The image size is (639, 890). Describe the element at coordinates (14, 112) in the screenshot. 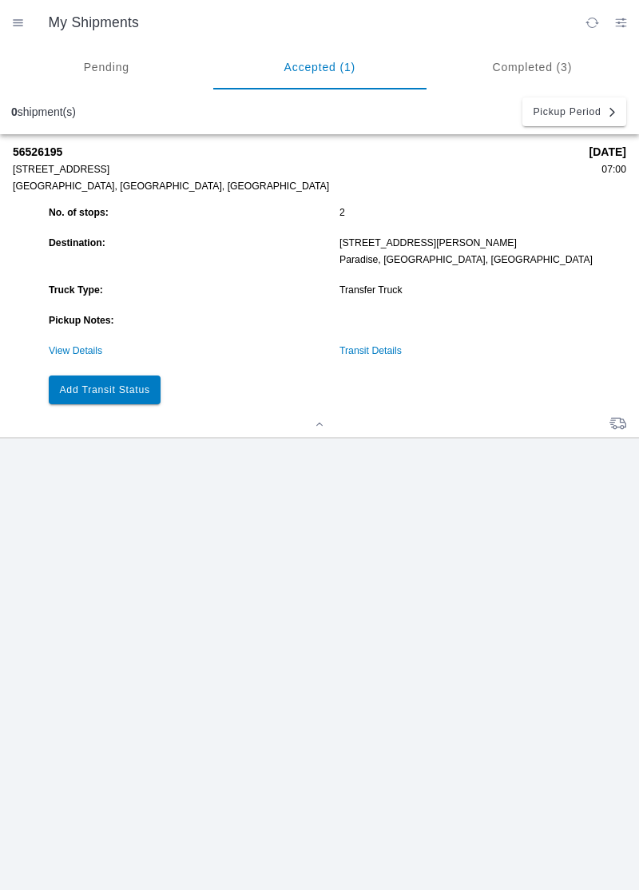

I see `b: 0` at that location.